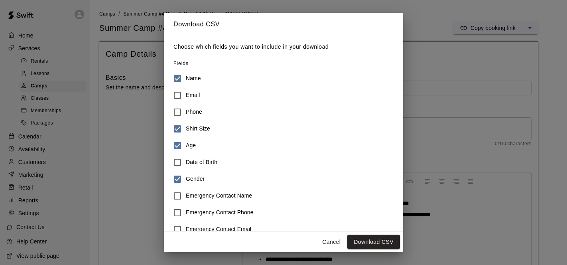  What do you see at coordinates (374, 242) in the screenshot?
I see `button: Download CSV` at bounding box center [374, 242].